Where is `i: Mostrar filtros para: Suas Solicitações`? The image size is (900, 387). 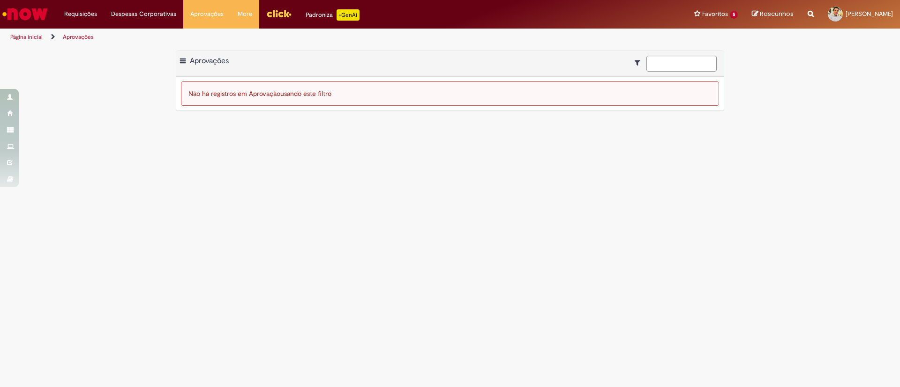
i: Mostrar filtros para: Suas Solicitações is located at coordinates (639, 63).